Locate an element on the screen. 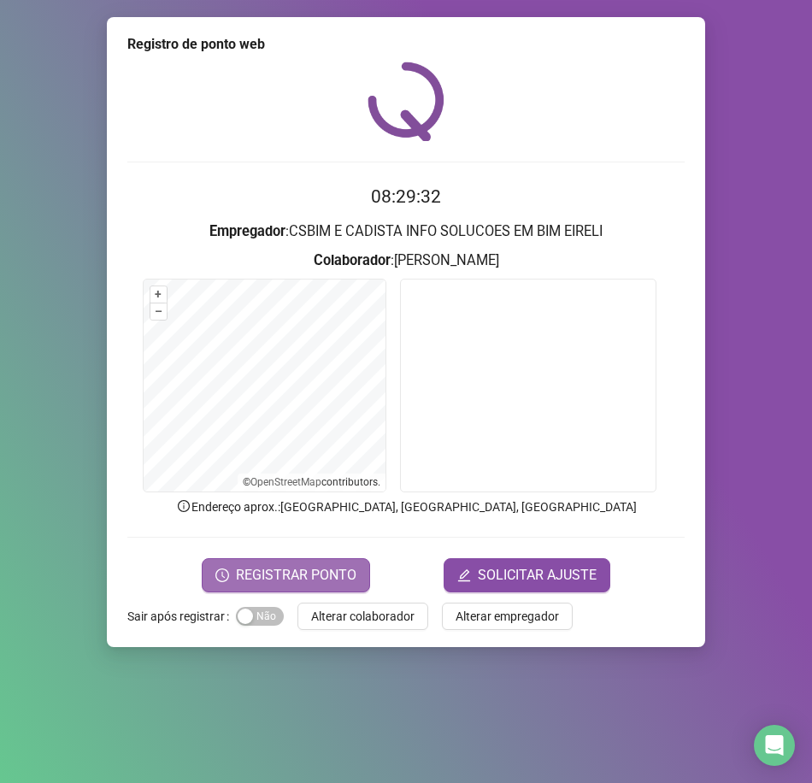 This screenshot has height=783, width=812. div: Registro de ponto web is located at coordinates (406, 44).